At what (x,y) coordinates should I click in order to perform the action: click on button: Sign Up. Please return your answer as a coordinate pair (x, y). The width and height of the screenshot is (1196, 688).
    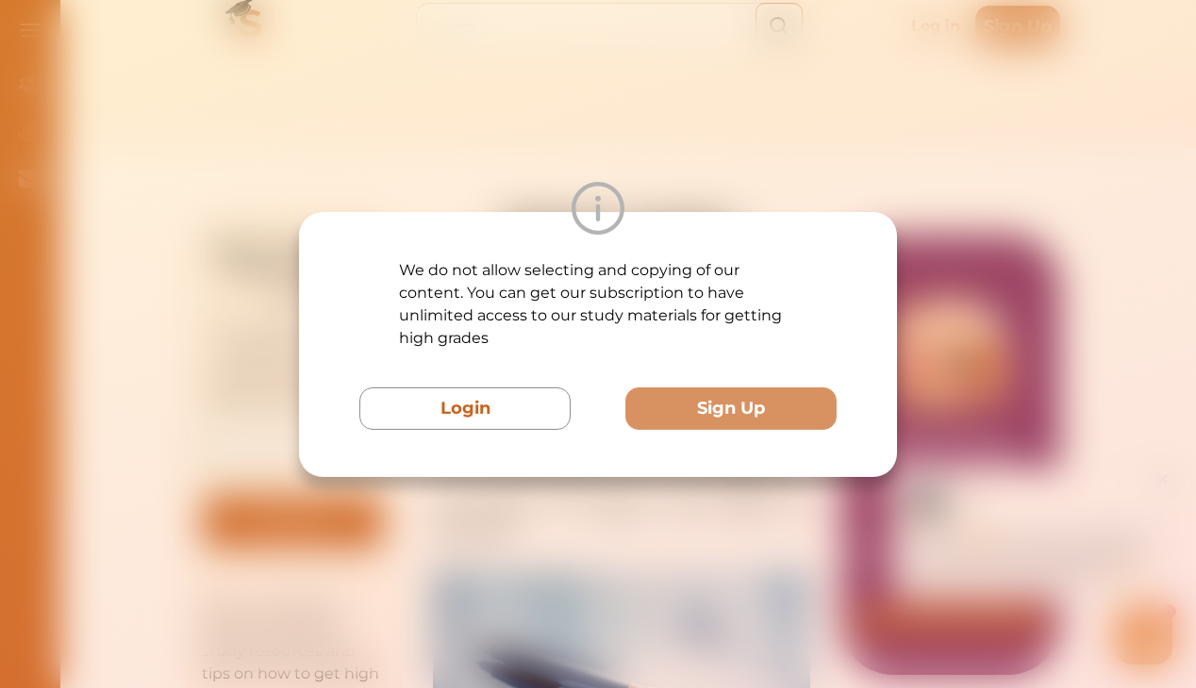
    Looking at the image, I should click on (731, 408).